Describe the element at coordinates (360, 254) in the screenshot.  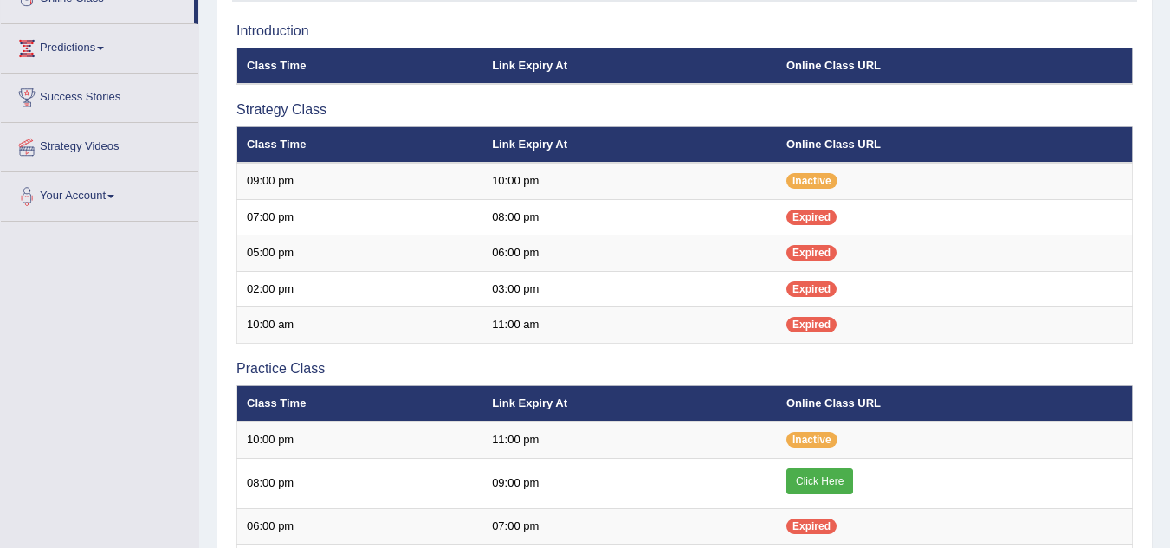
I see `td: 05:00 pm` at that location.